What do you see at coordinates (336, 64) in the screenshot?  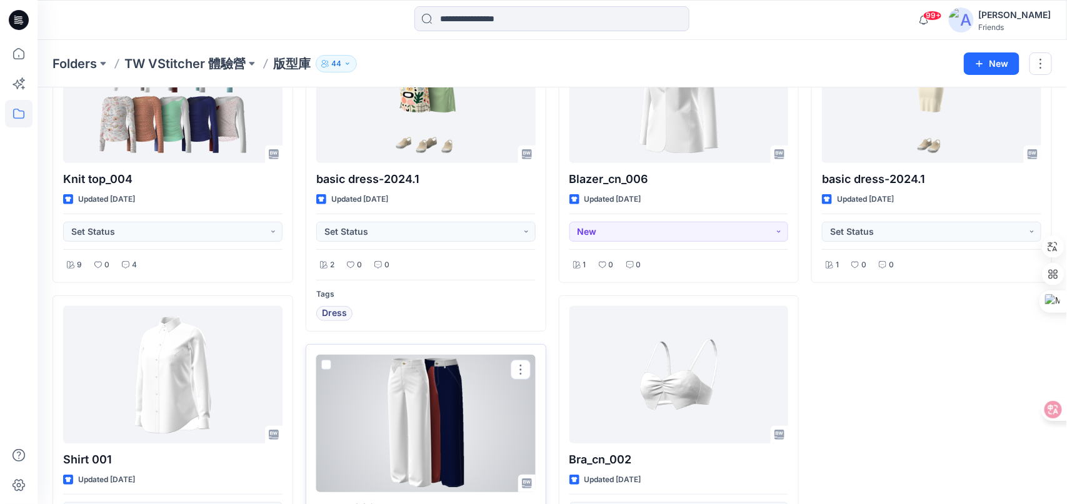 I see `p: 44` at bounding box center [336, 64].